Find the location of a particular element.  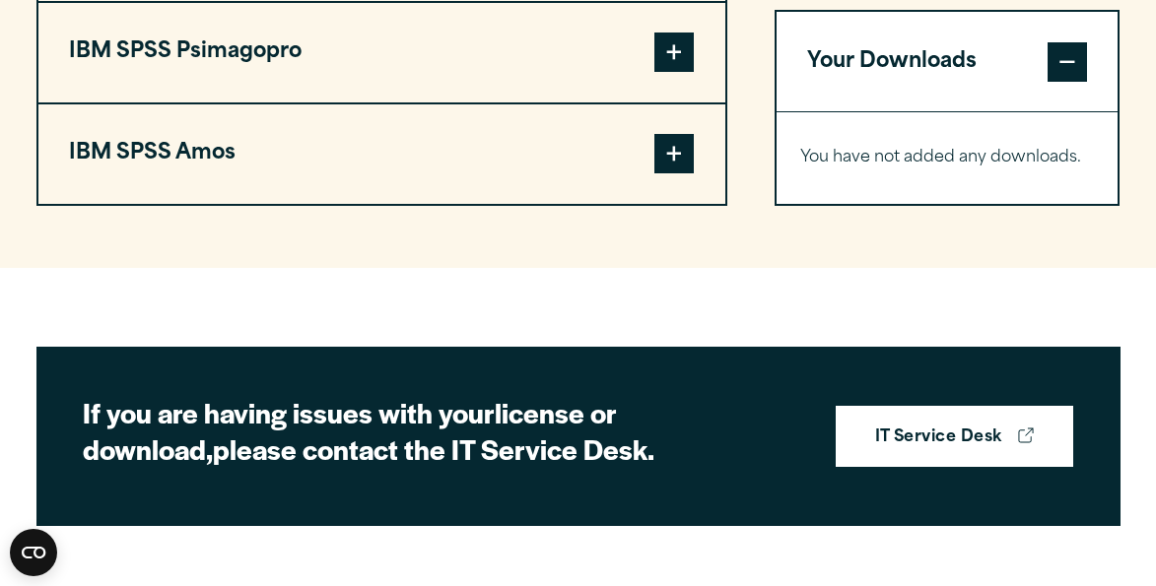

div: Your Downloads is located at coordinates (947, 158).